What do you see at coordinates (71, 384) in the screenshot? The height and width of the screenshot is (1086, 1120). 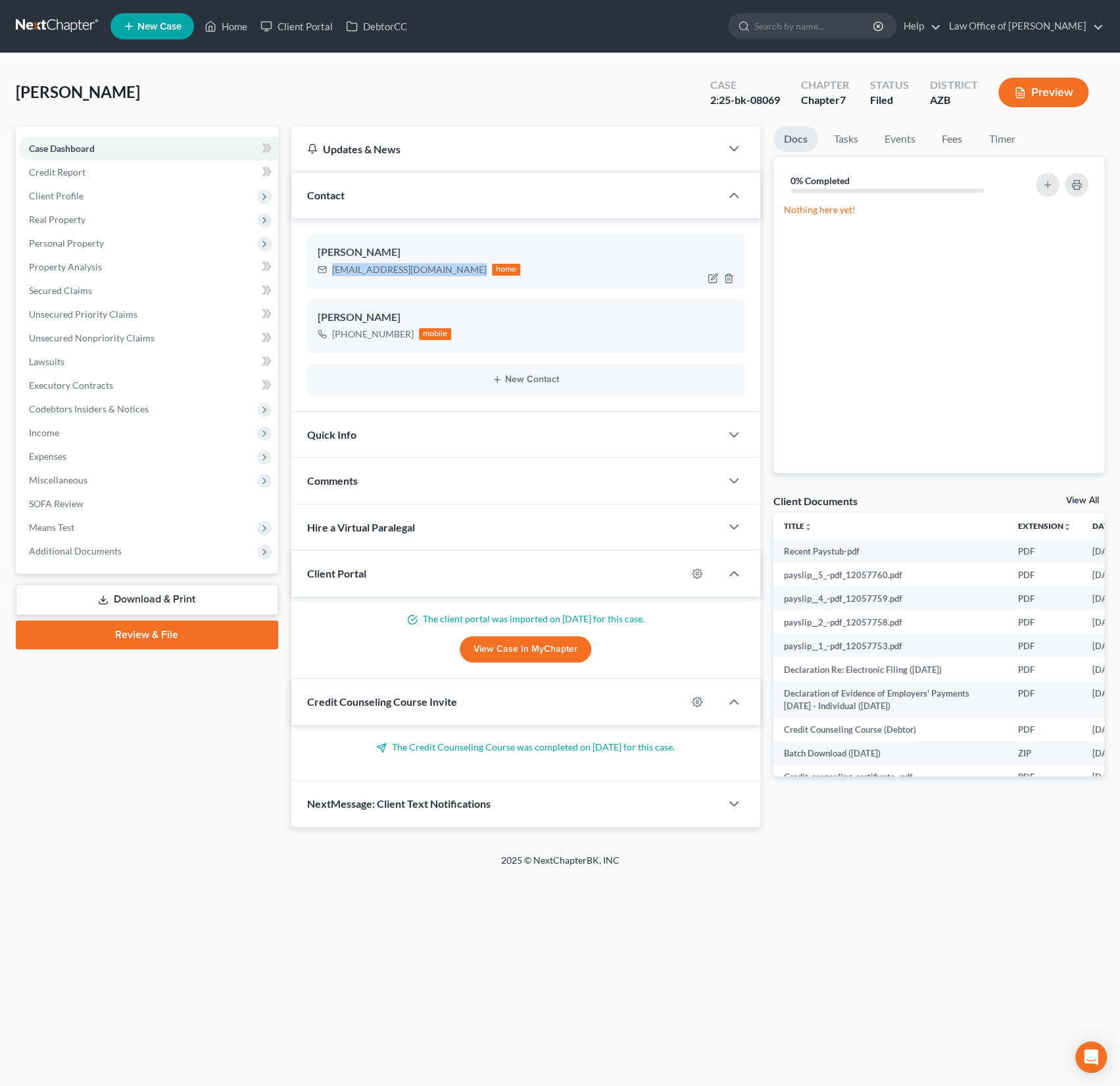 I see `span: Executory Contracts` at bounding box center [71, 384].